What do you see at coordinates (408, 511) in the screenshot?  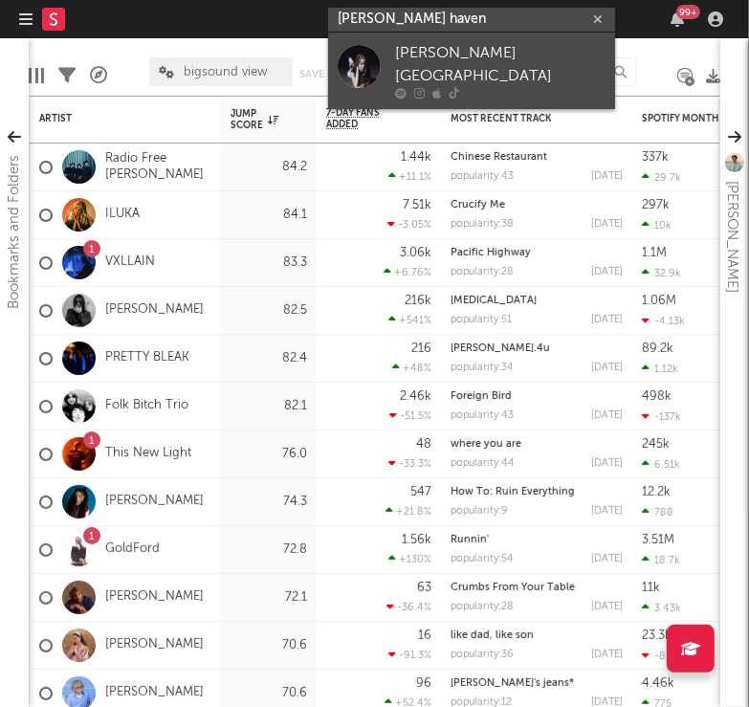 I see `div: +21.8 %` at bounding box center [408, 511].